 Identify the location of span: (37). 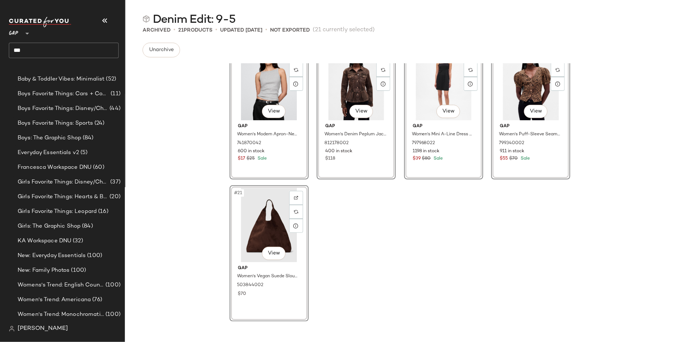
(115, 182).